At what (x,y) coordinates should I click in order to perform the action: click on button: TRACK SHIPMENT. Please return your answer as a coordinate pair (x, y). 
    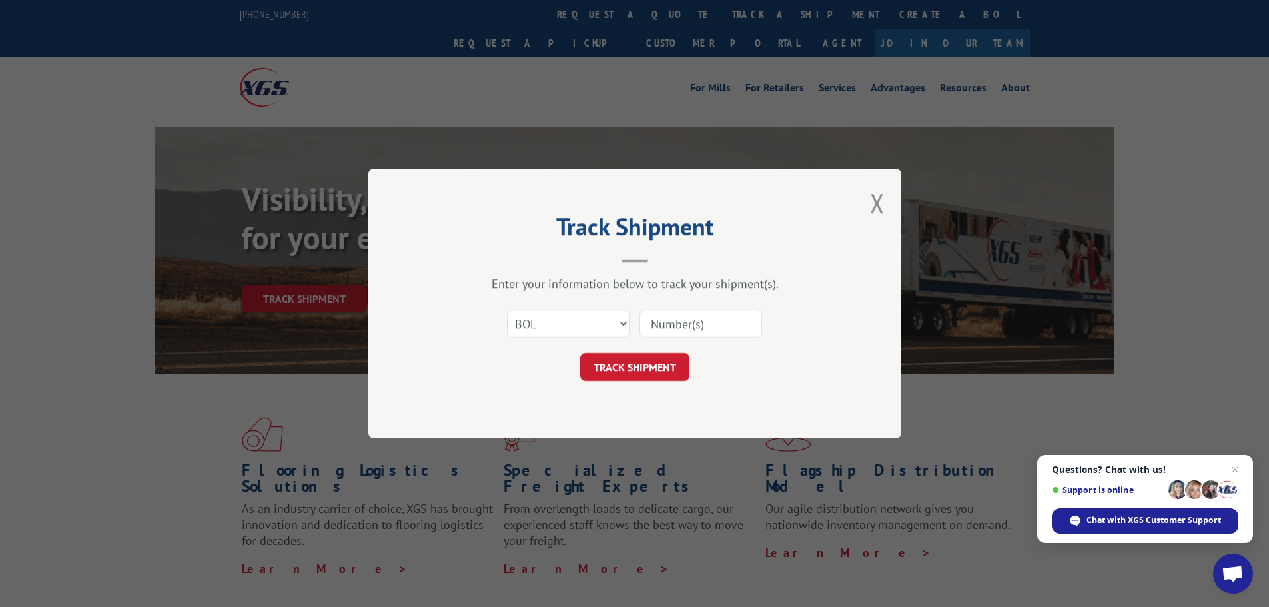
    Looking at the image, I should click on (635, 367).